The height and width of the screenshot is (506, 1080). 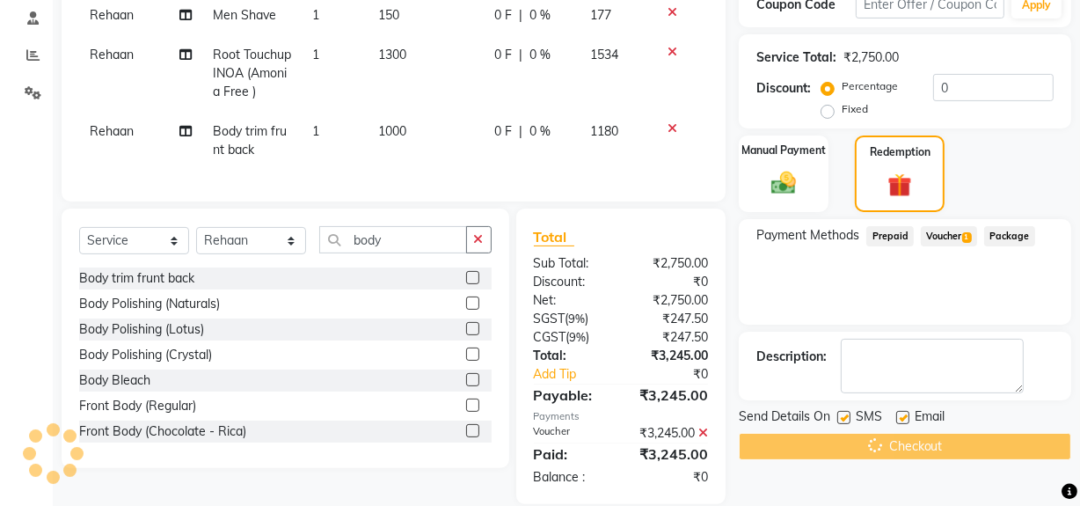 What do you see at coordinates (784, 418) in the screenshot?
I see `span: Send Details On` at bounding box center [784, 418].